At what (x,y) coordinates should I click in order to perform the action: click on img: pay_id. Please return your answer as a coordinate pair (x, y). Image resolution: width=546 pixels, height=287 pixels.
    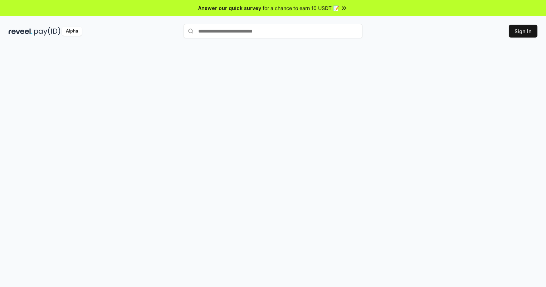
    Looking at the image, I should click on (47, 31).